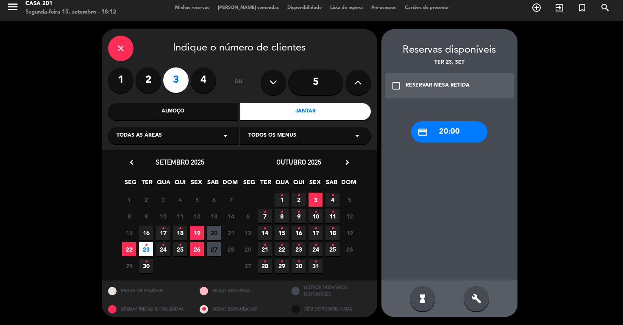 This screenshot has width=623, height=325. Describe the element at coordinates (192, 8) in the screenshot. I see `span: Minhas reservas` at that location.